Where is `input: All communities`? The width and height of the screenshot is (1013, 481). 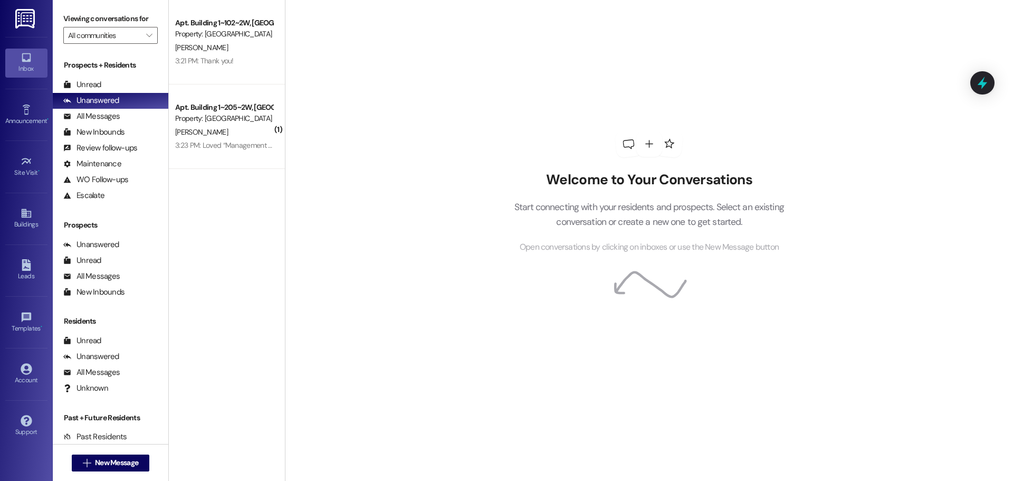 input: All communities is located at coordinates (104, 35).